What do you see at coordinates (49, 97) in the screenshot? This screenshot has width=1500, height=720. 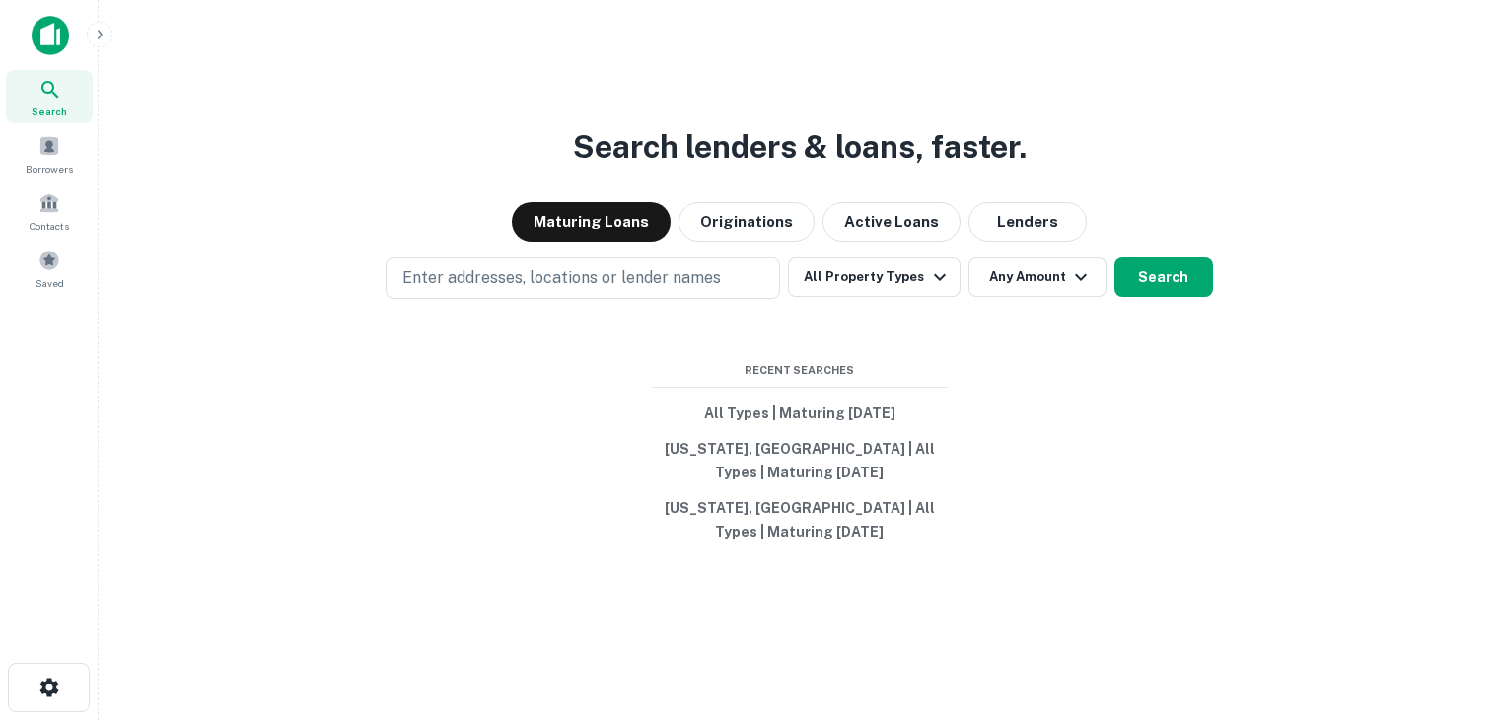 I see `a: Search` at bounding box center [49, 97].